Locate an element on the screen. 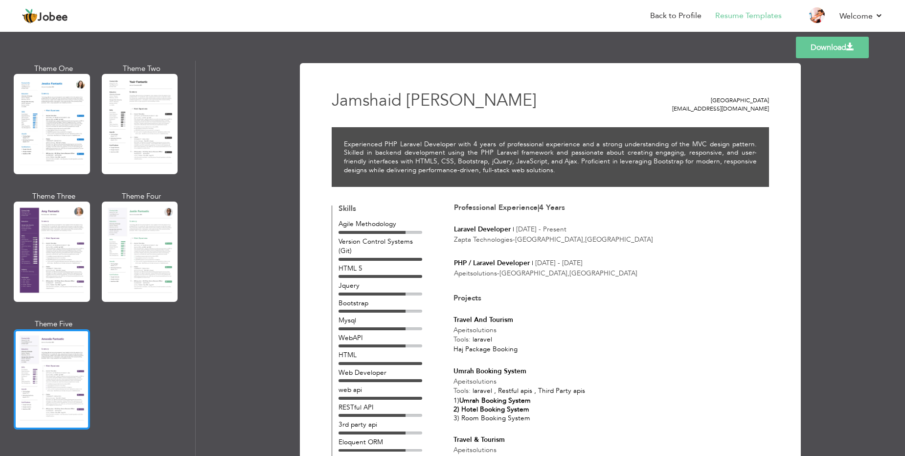 The height and width of the screenshot is (456, 905). a: Resume Templates is located at coordinates (748, 16).